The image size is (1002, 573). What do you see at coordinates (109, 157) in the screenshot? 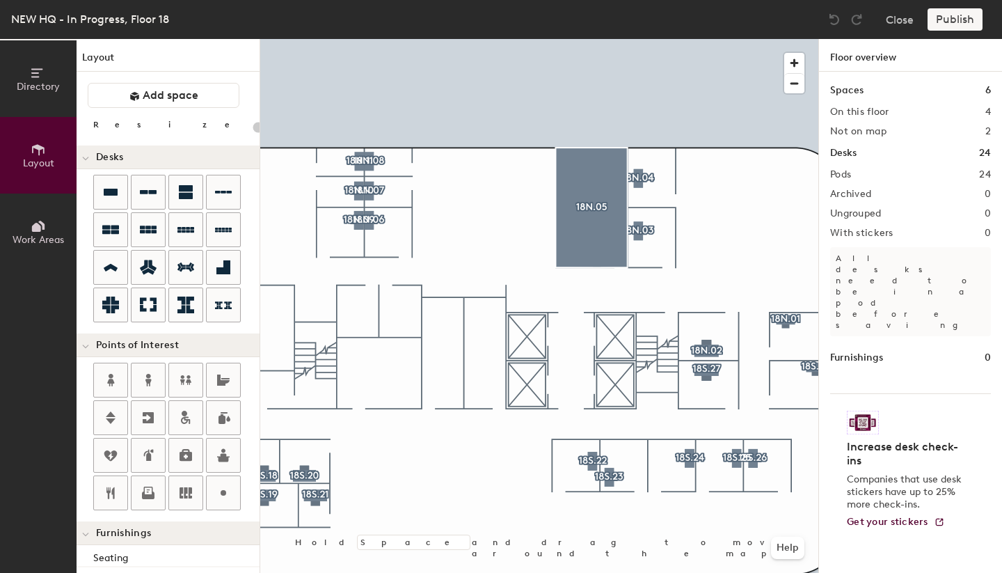
I see `span: Desks` at bounding box center [109, 157].